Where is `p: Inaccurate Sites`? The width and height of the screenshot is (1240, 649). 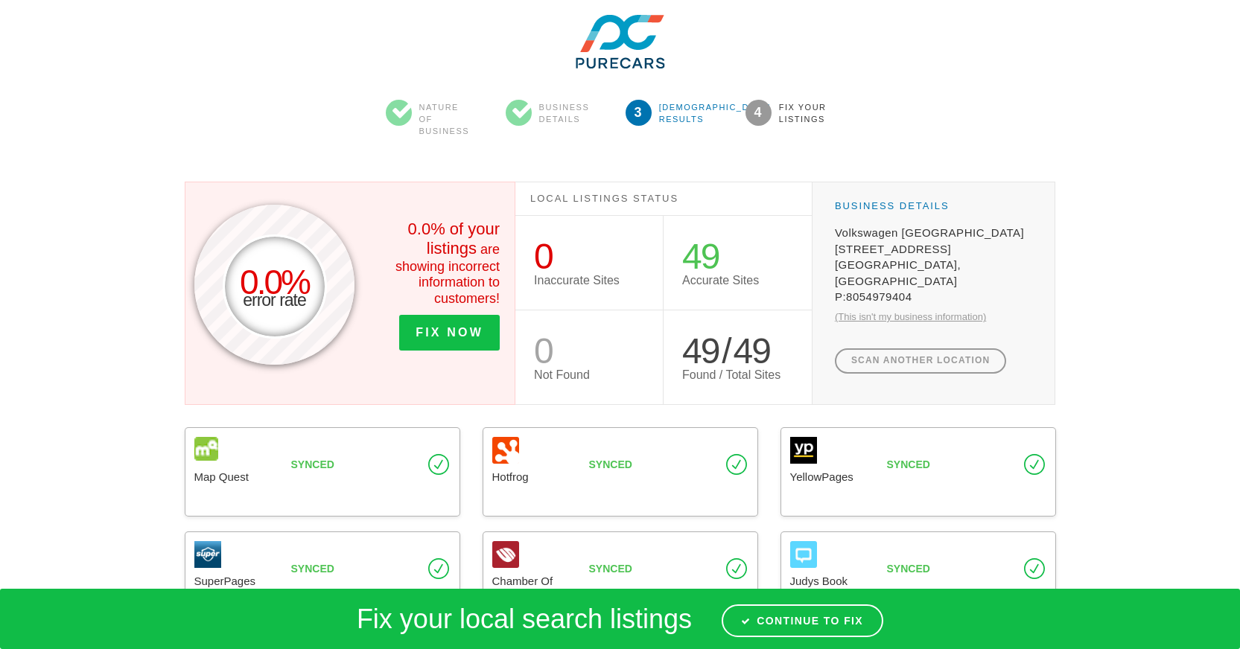
p: Inaccurate Sites is located at coordinates (589, 281).